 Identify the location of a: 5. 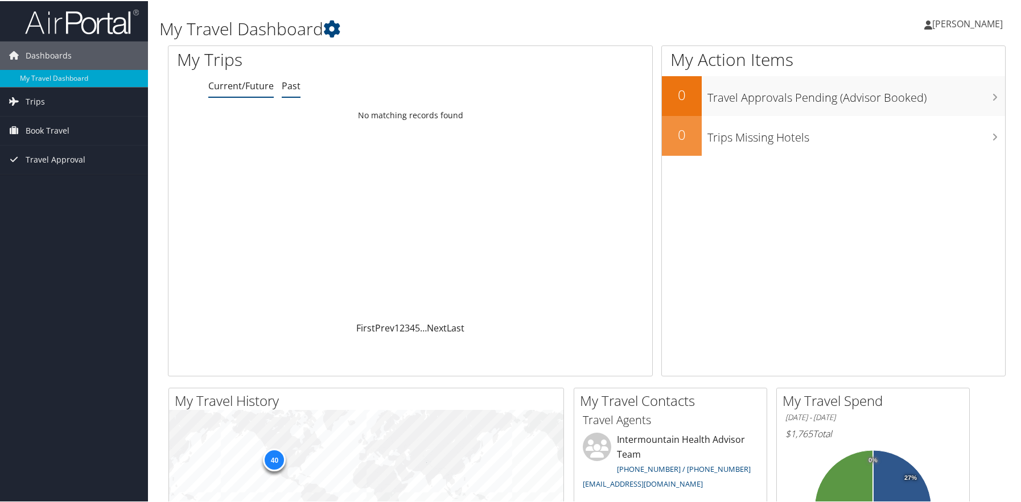
(417, 327).